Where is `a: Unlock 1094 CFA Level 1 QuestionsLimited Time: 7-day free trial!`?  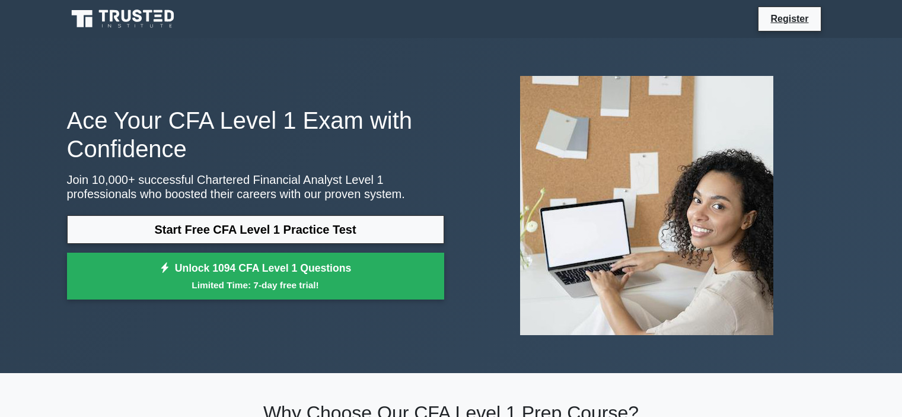
a: Unlock 1094 CFA Level 1 QuestionsLimited Time: 7-day free trial! is located at coordinates (256, 276).